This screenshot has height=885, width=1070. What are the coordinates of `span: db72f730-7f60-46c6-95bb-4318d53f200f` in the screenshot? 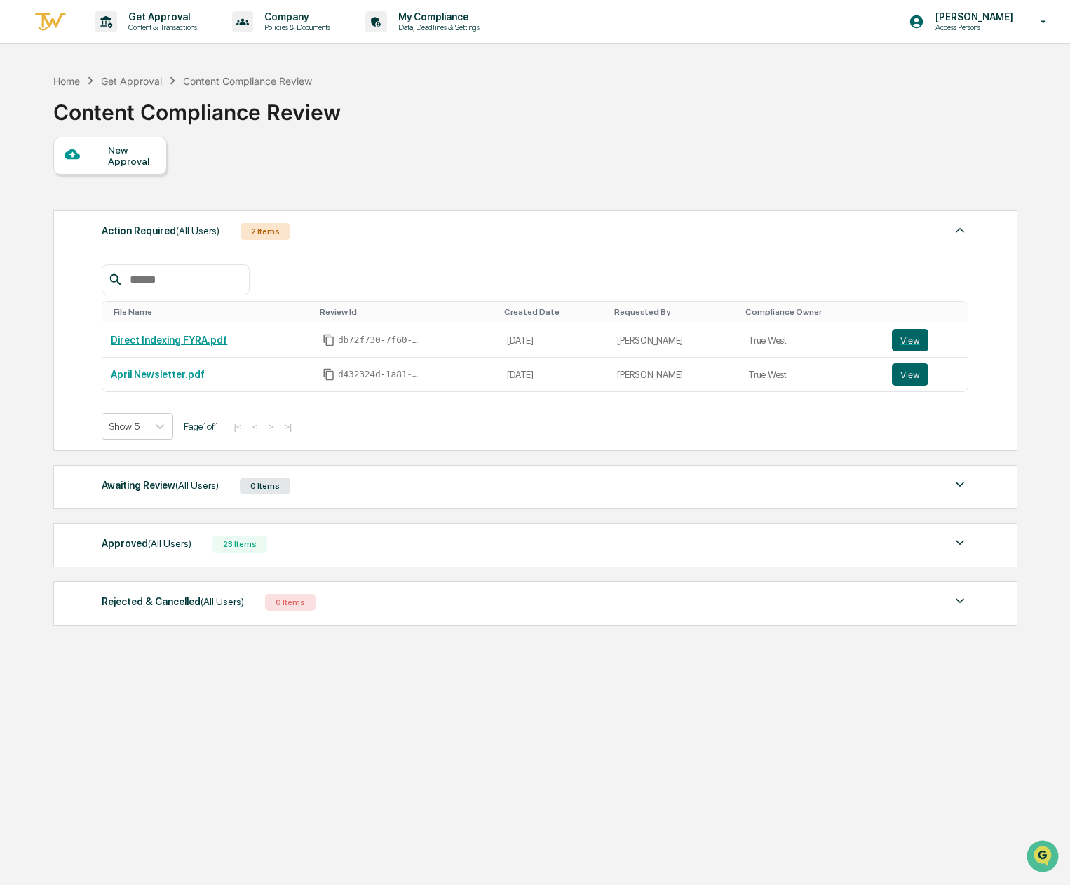 It's located at (380, 340).